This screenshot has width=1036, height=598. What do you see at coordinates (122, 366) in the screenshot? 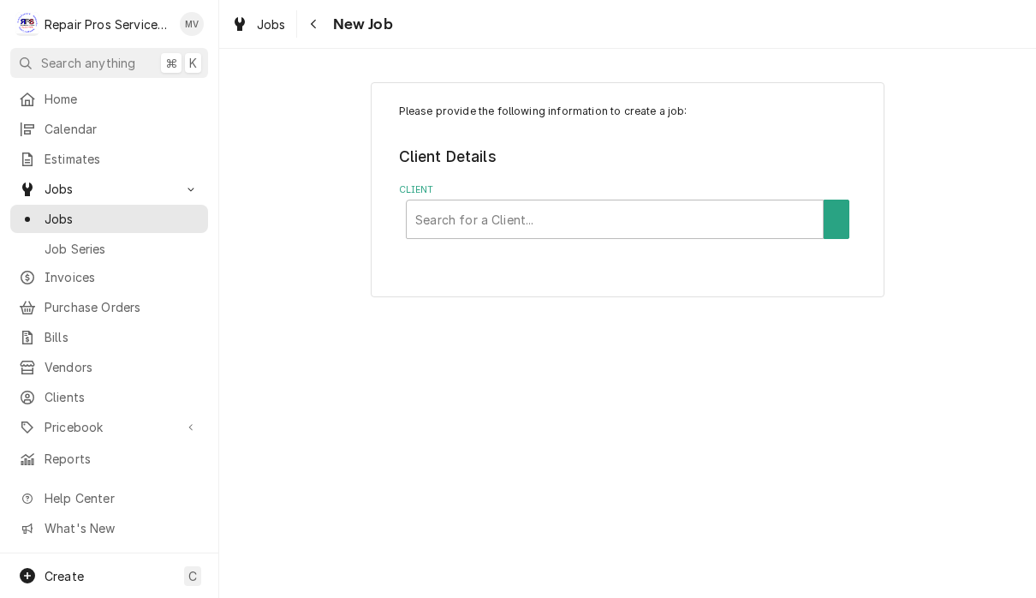
I see `span: Vendors` at bounding box center [122, 366].